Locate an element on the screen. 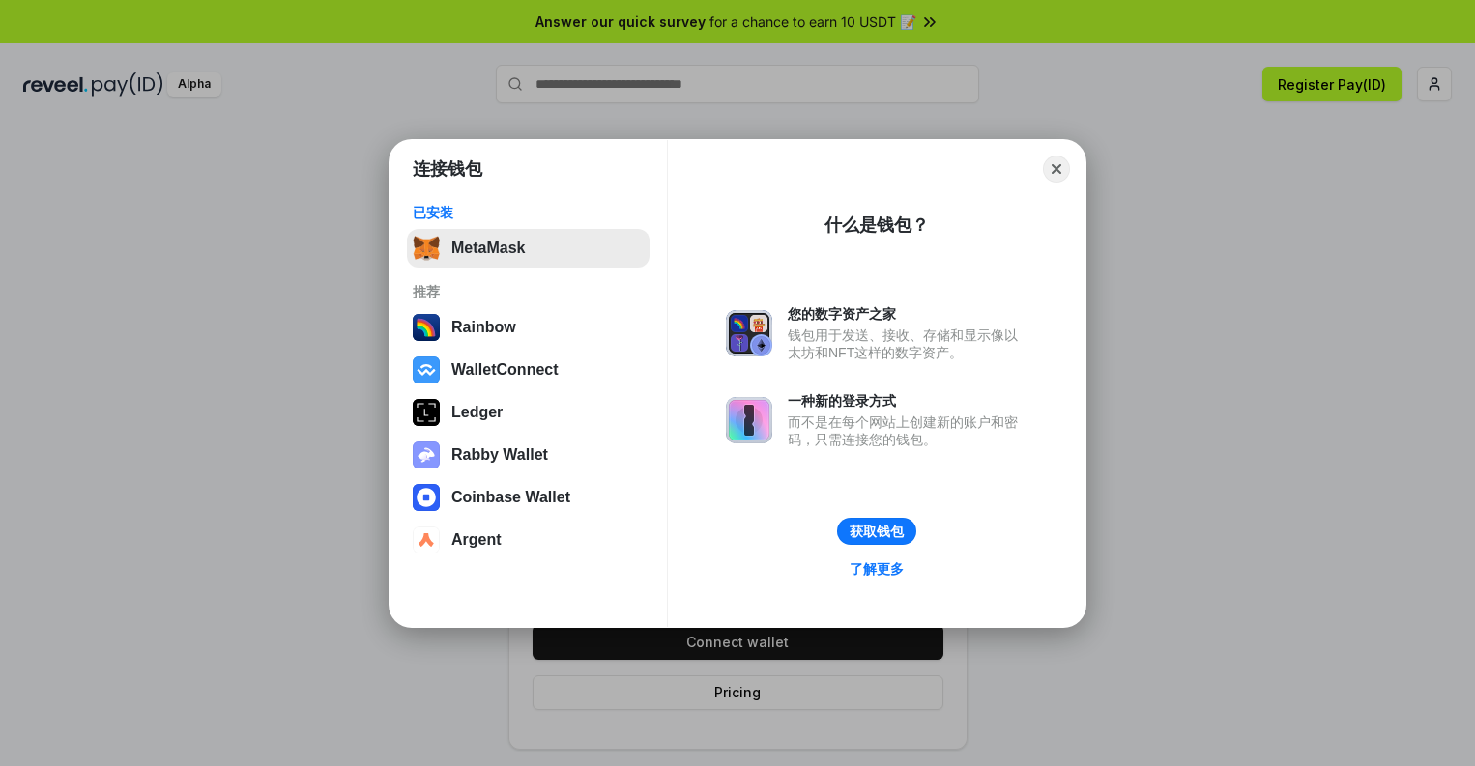 This screenshot has width=1475, height=766. img: svg+xml,%3Csvg%20width%3D%22120%22%20height%3D%22120%22%20viewBox%3D%220%200%20120%20120%22%20fil... is located at coordinates (426, 328).